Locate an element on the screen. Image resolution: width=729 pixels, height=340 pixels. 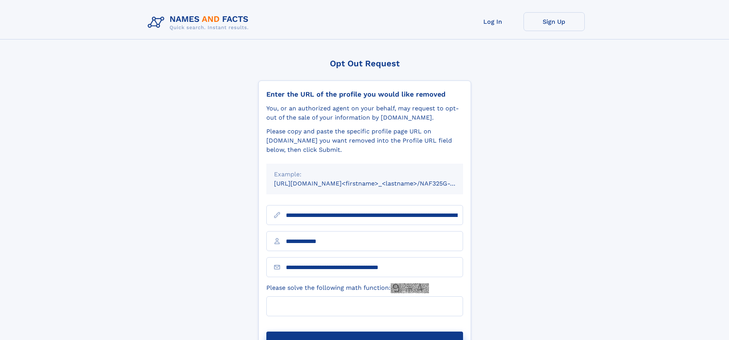
div: Example: is located at coordinates (365, 174).